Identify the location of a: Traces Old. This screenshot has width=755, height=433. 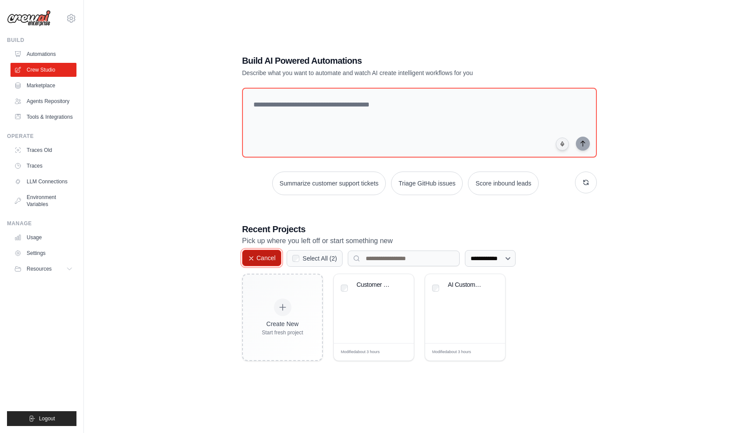
(43, 150).